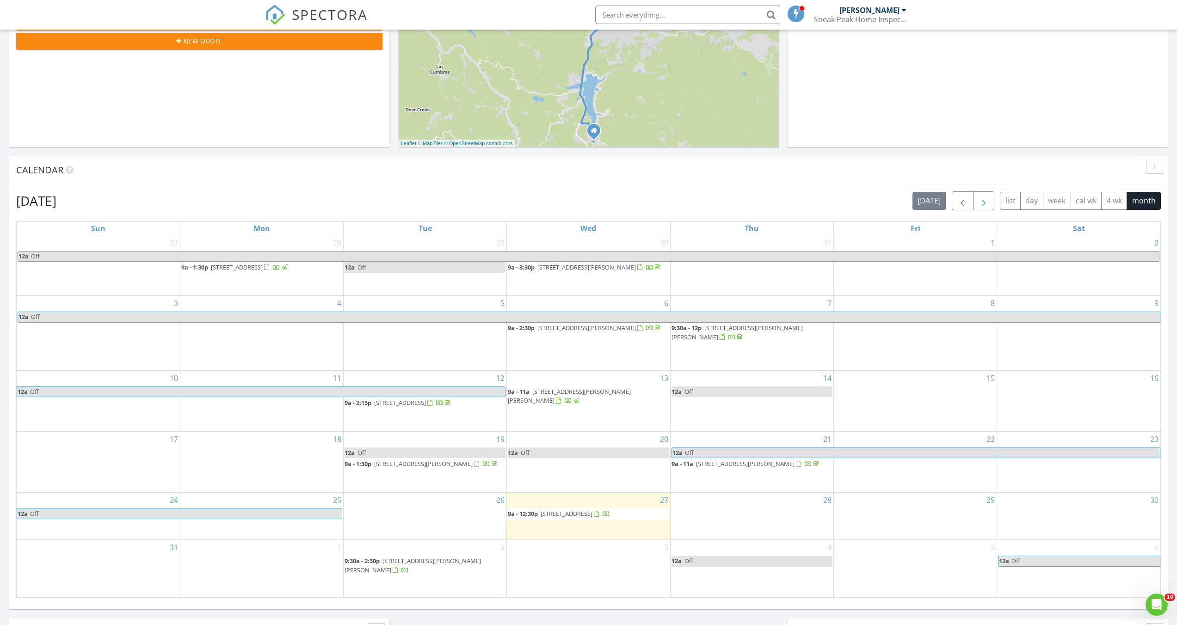 The height and width of the screenshot is (625, 1177). I want to click on a: Go to August 15, 2025, so click(991, 378).